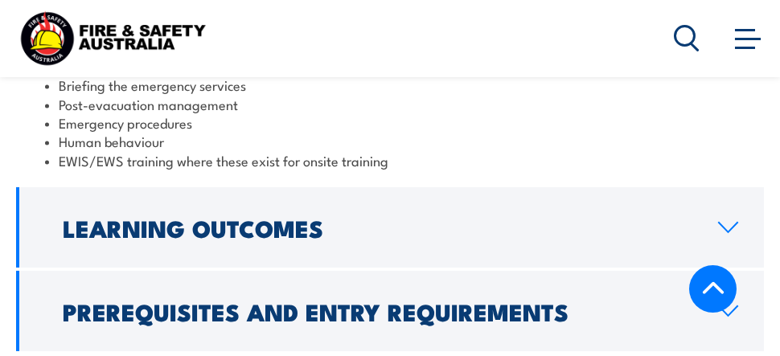 The height and width of the screenshot is (356, 780). Describe the element at coordinates (390, 122) in the screenshot. I see `li: Emergency procedures` at that location.